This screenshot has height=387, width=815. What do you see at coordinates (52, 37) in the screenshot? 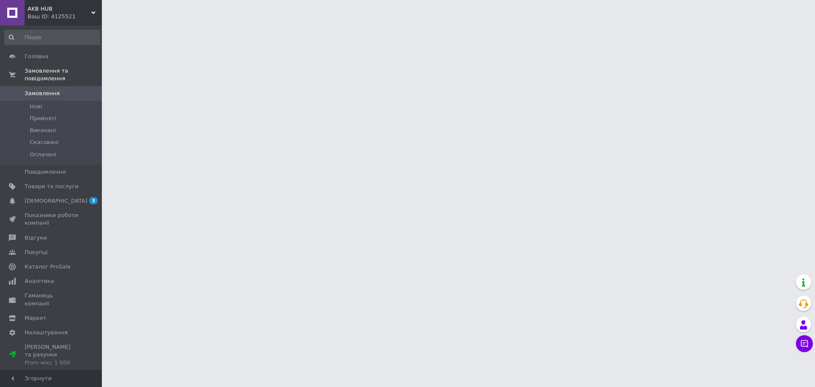
I see `input: Пошук` at bounding box center [52, 37].